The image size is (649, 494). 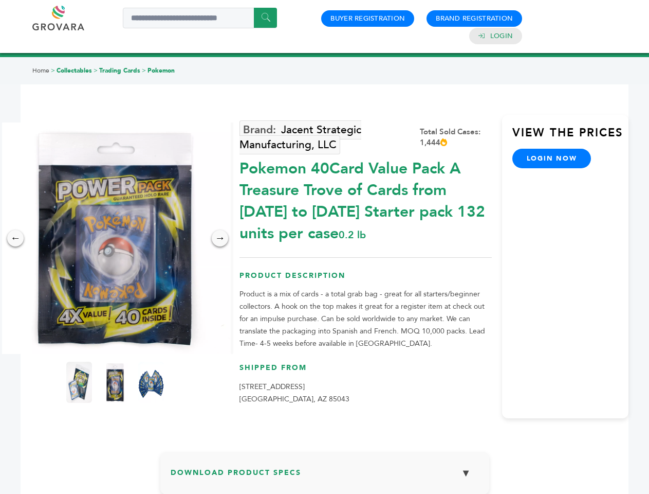 I want to click on a: Buyer Registration, so click(x=368, y=19).